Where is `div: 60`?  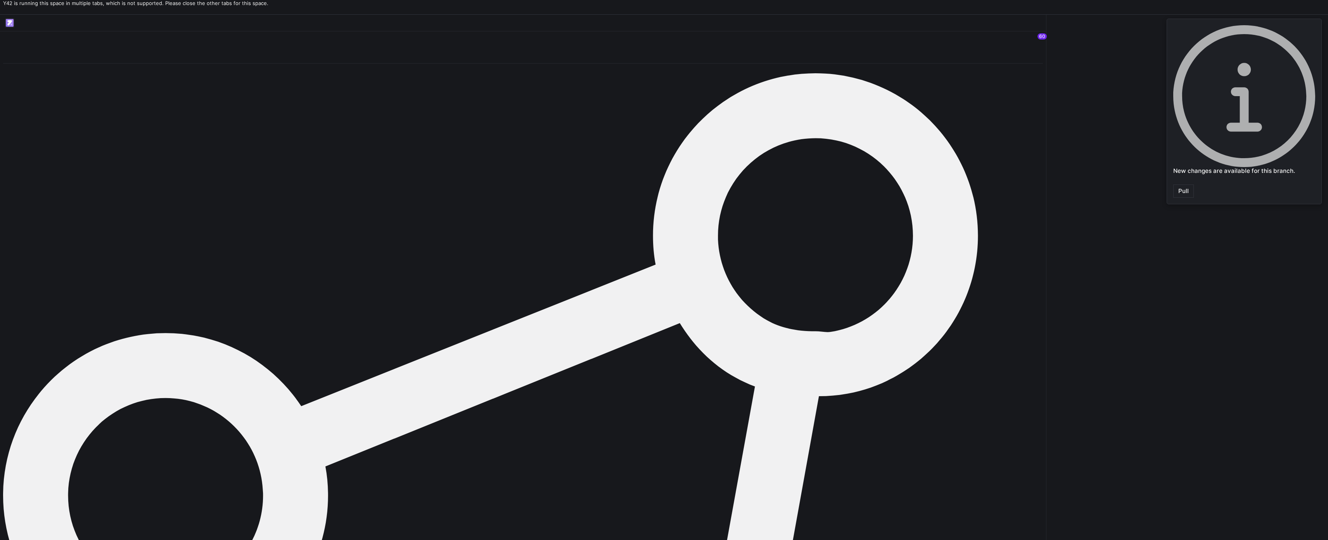 div: 60 is located at coordinates (1042, 36).